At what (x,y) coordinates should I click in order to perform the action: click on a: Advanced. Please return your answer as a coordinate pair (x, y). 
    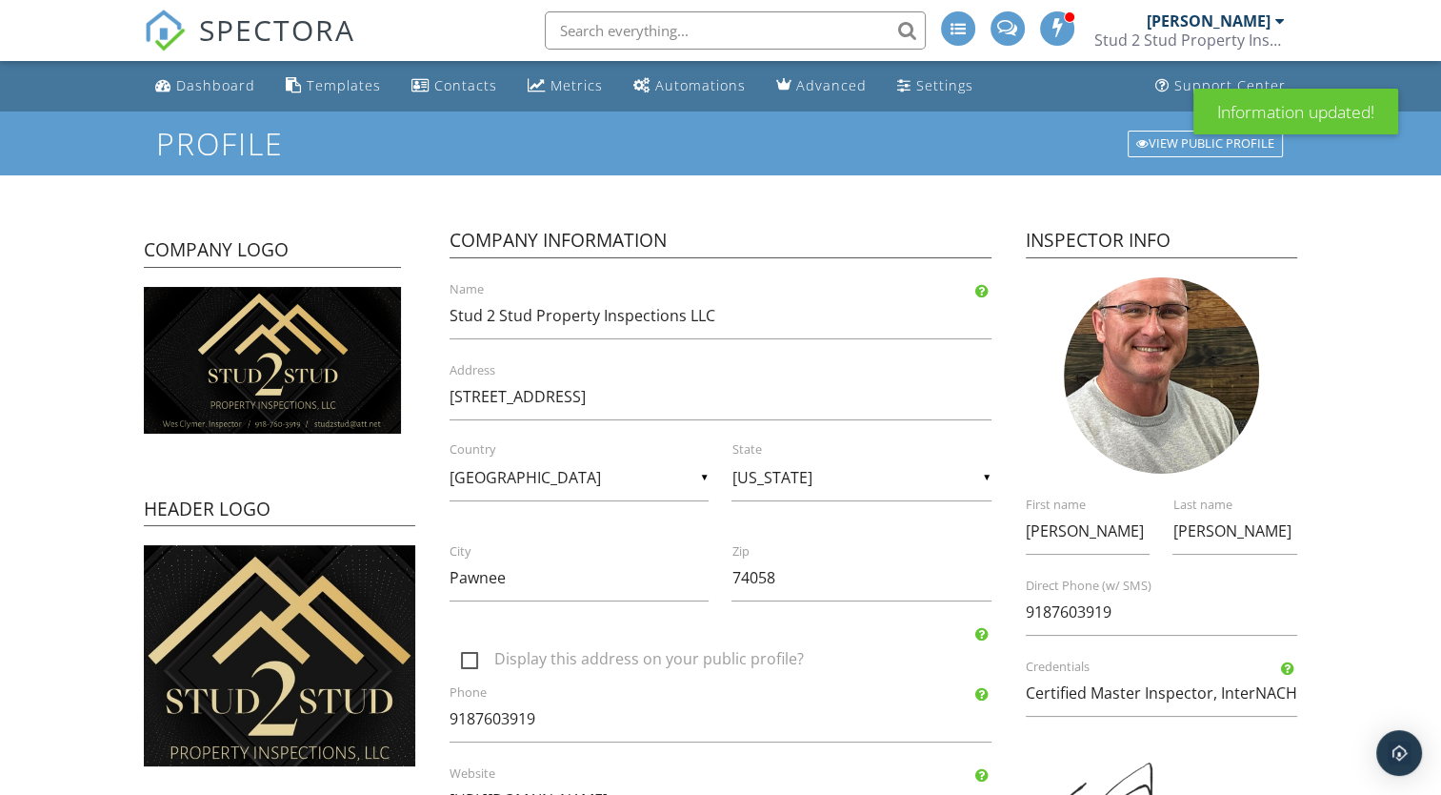
    Looking at the image, I should click on (821, 86).